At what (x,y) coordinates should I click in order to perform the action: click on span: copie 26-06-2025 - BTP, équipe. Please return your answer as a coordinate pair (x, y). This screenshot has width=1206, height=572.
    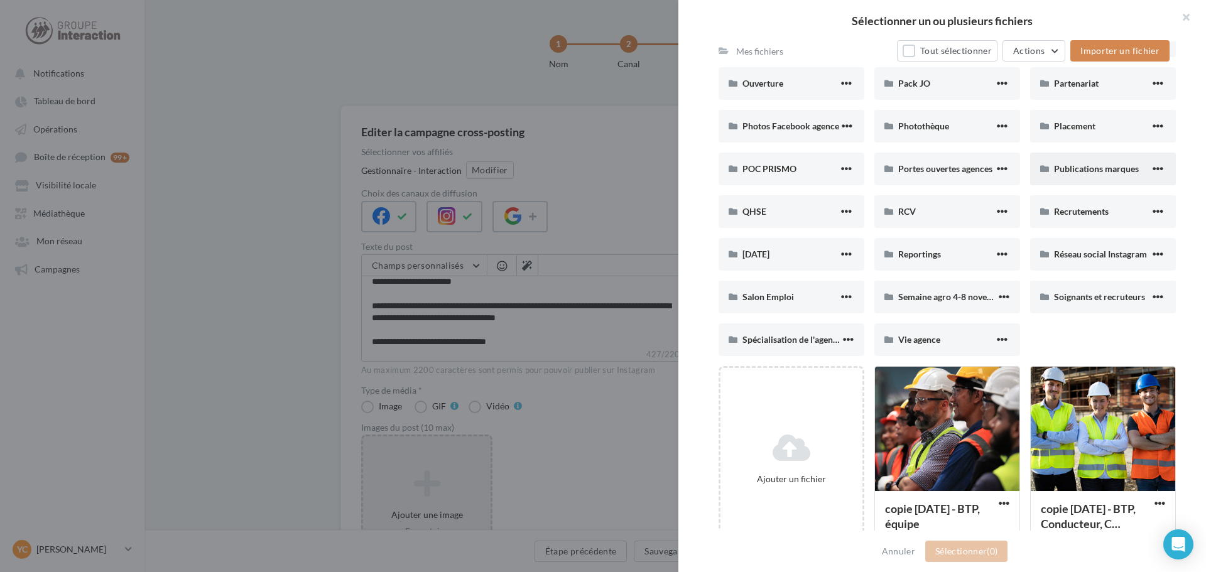
    Looking at the image, I should click on (932, 516).